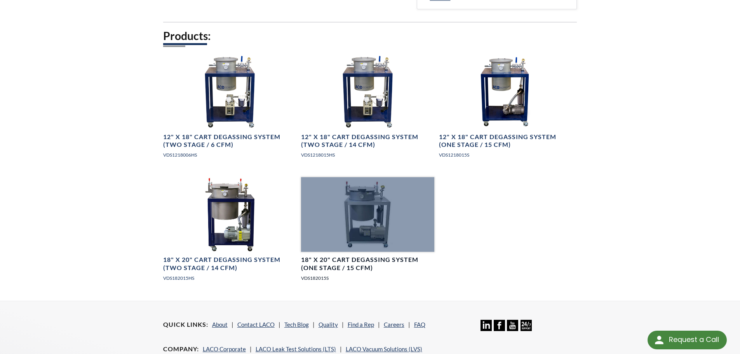  I want to click on a: Cart Degas System ”18" X 20", front view18" X 20" Cart Degassing System (Two Stage / 14 CFM)VDS18..., so click(230, 232).